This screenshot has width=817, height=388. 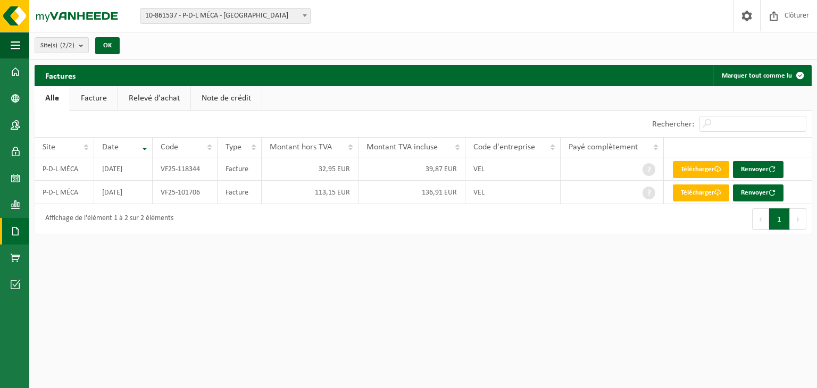 What do you see at coordinates (310, 169) in the screenshot?
I see `td: 32,95 EUR` at bounding box center [310, 169].